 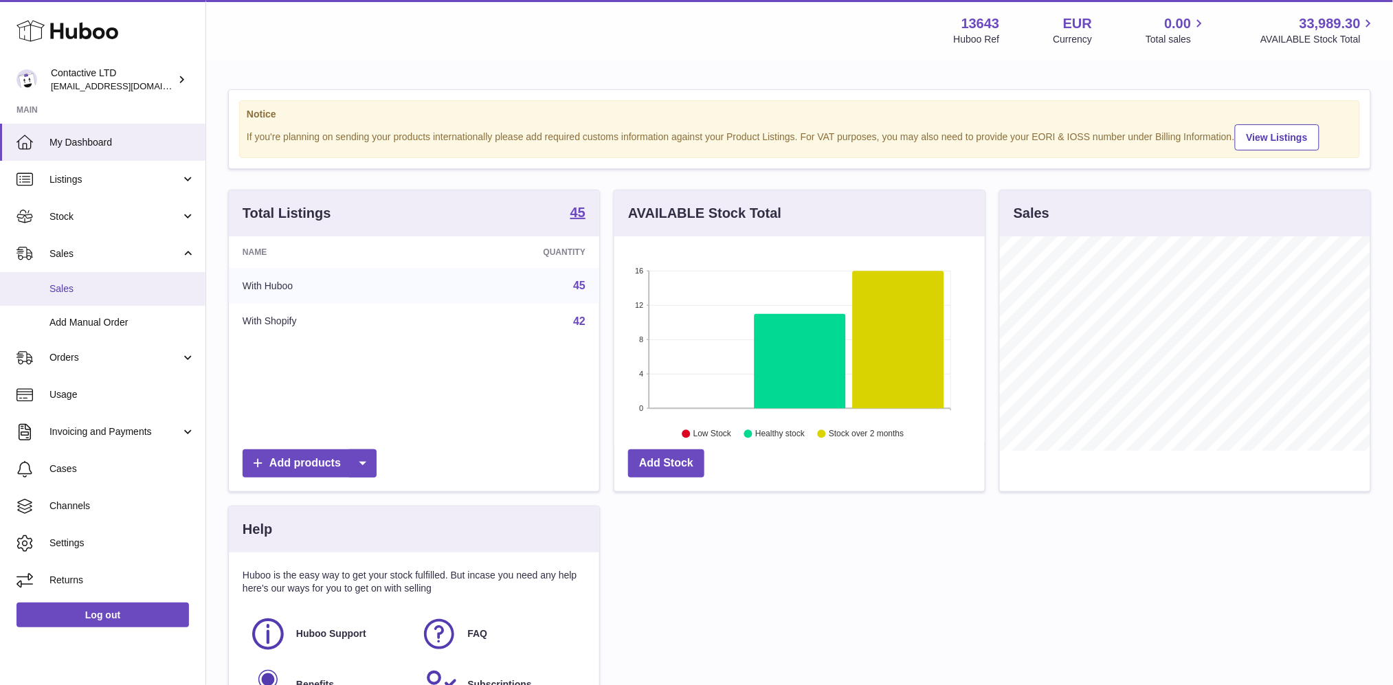 I want to click on div: Currency, so click(x=1073, y=39).